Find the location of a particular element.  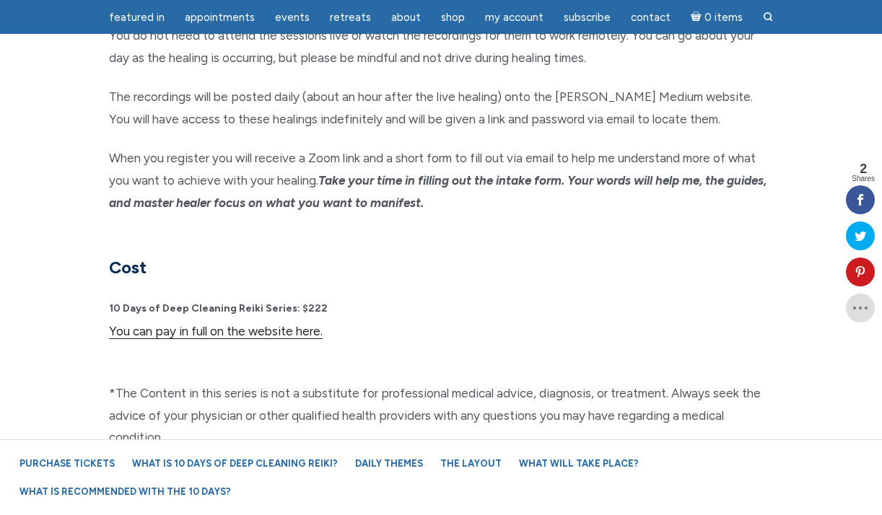

a: What is 10 Days of Deep Cleaning Reiki? is located at coordinates (235, 463).